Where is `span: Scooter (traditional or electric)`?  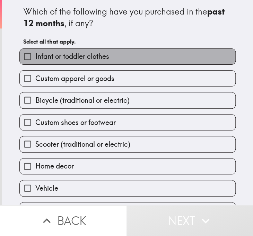 span: Scooter (traditional or electric) is located at coordinates (83, 144).